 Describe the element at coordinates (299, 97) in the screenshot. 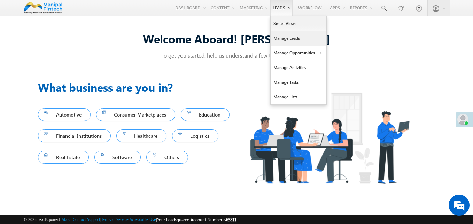

I see `a: Manage Lists` at that location.